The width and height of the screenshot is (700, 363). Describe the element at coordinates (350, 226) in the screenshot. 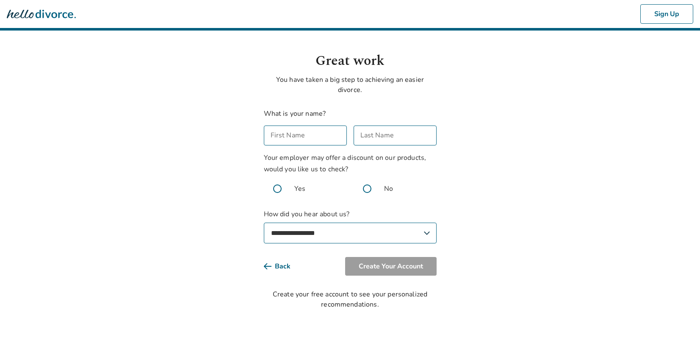

I see `label: How did you hear about us?` at that location.